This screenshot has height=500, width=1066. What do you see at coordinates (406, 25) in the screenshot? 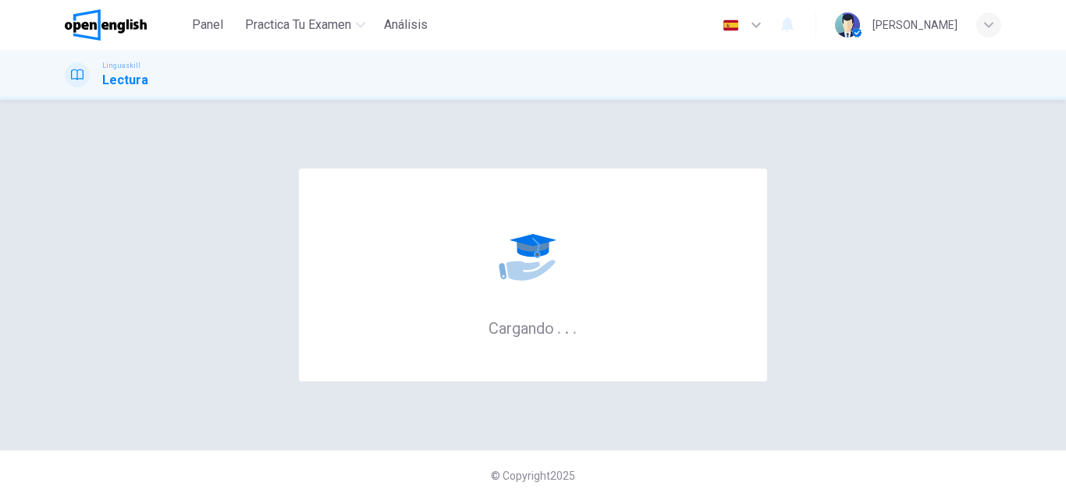
I see `button: Análisis` at bounding box center [406, 25].